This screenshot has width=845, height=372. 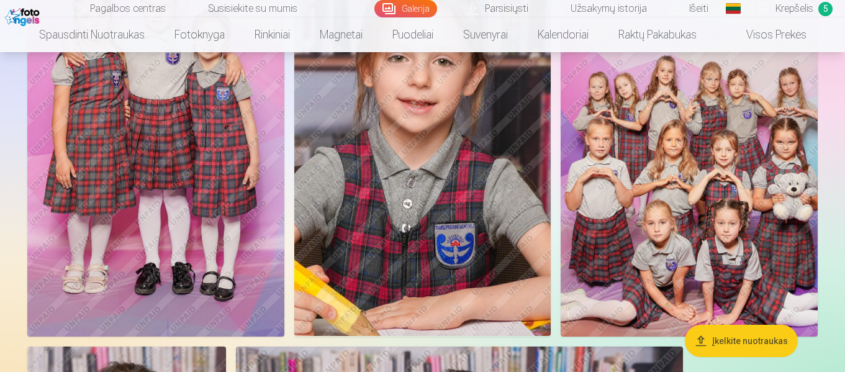 I want to click on a: Fotoknyga, so click(x=199, y=35).